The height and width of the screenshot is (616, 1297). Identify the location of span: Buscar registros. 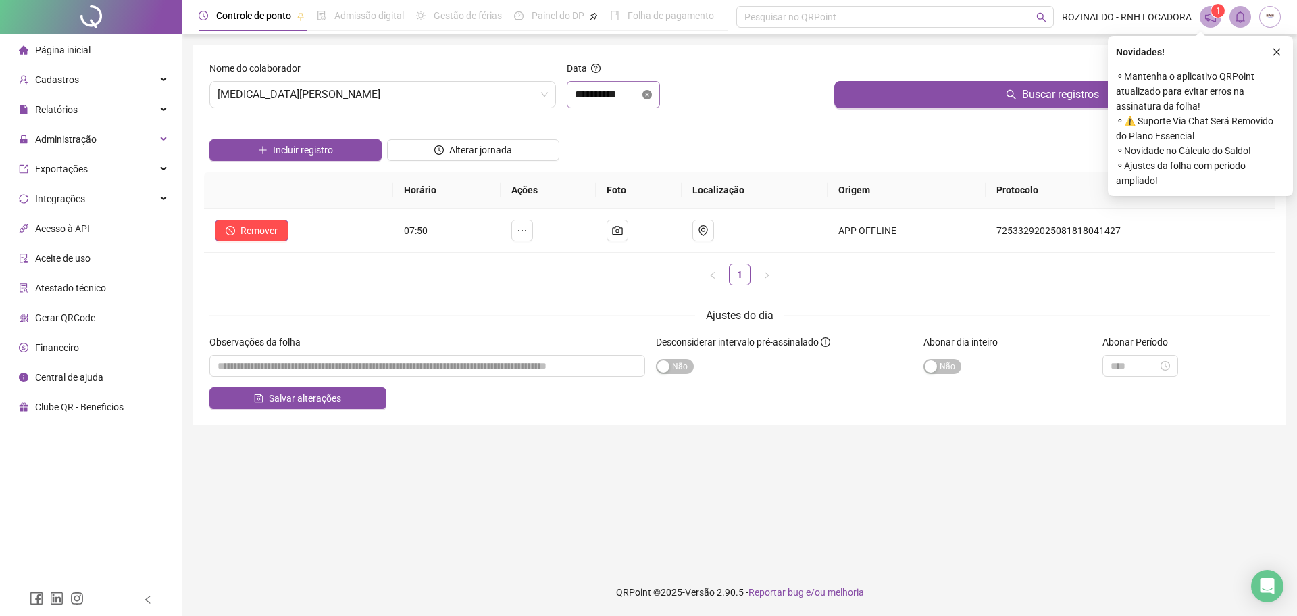
(1061, 95).